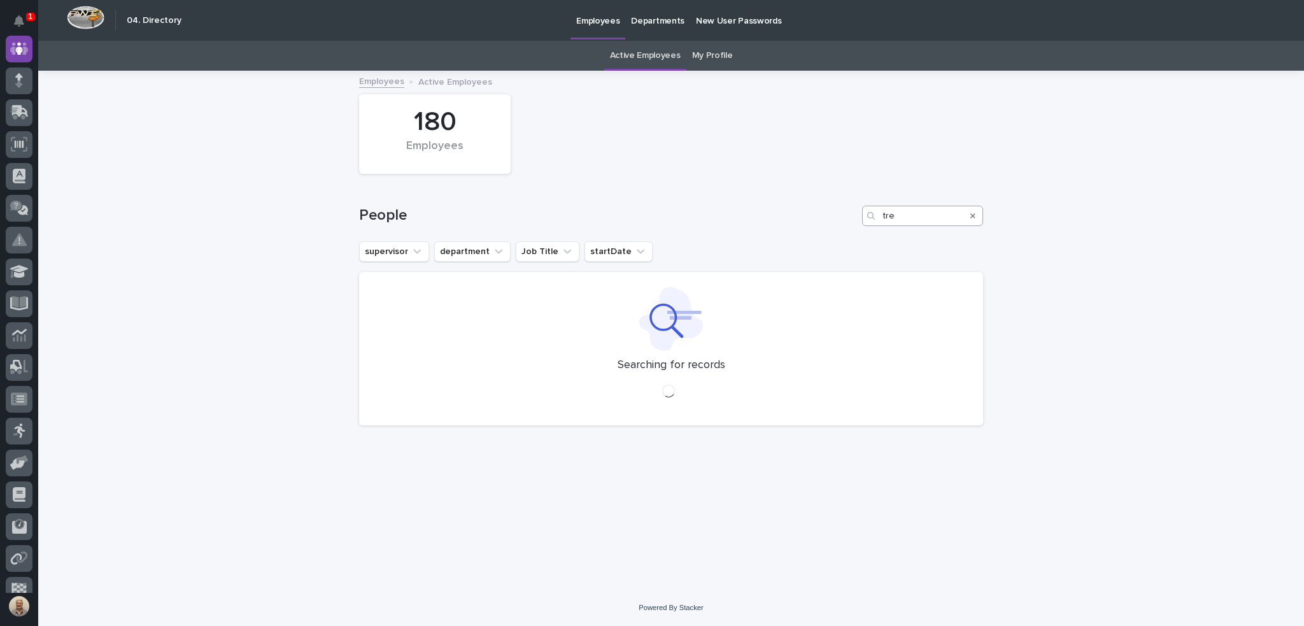  Describe the element at coordinates (154, 20) in the screenshot. I see `h2: 04. Directory` at that location.